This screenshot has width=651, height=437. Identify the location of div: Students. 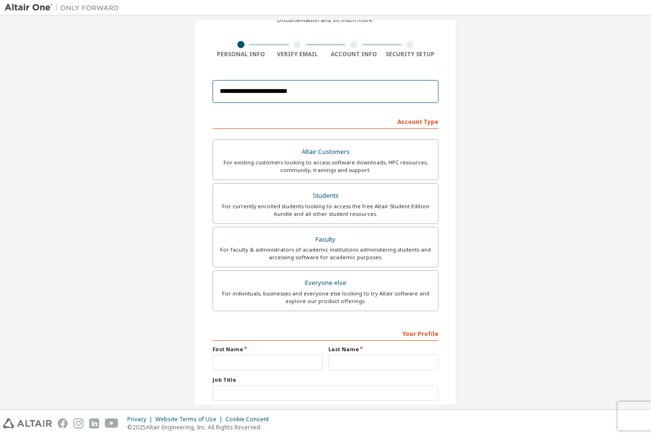
(325, 196).